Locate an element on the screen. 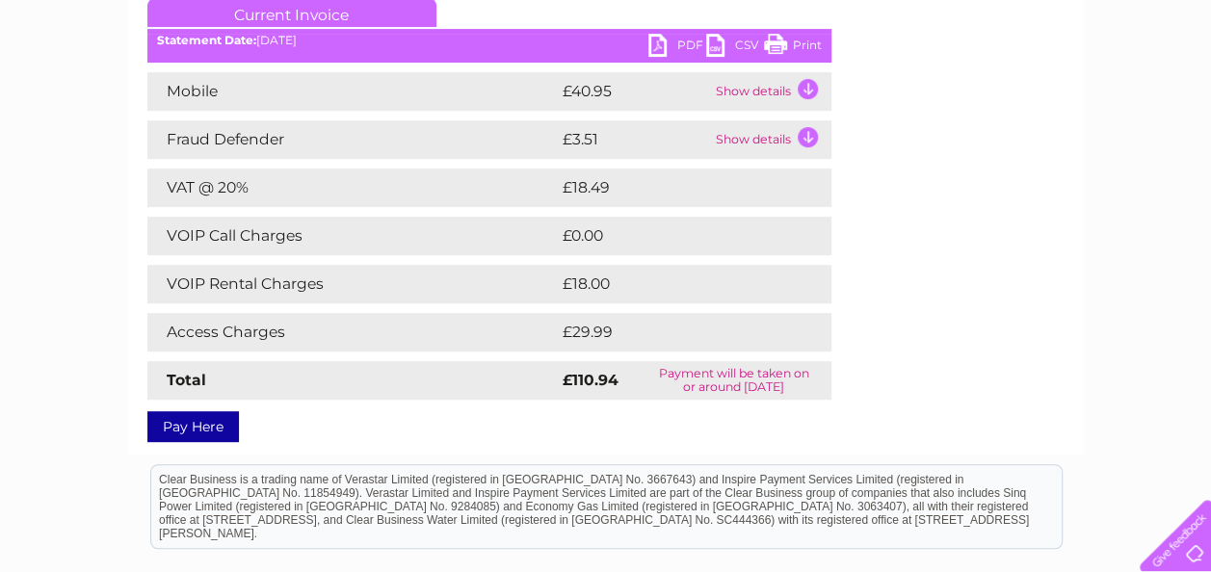  b: Statement Date: is located at coordinates (206, 39).